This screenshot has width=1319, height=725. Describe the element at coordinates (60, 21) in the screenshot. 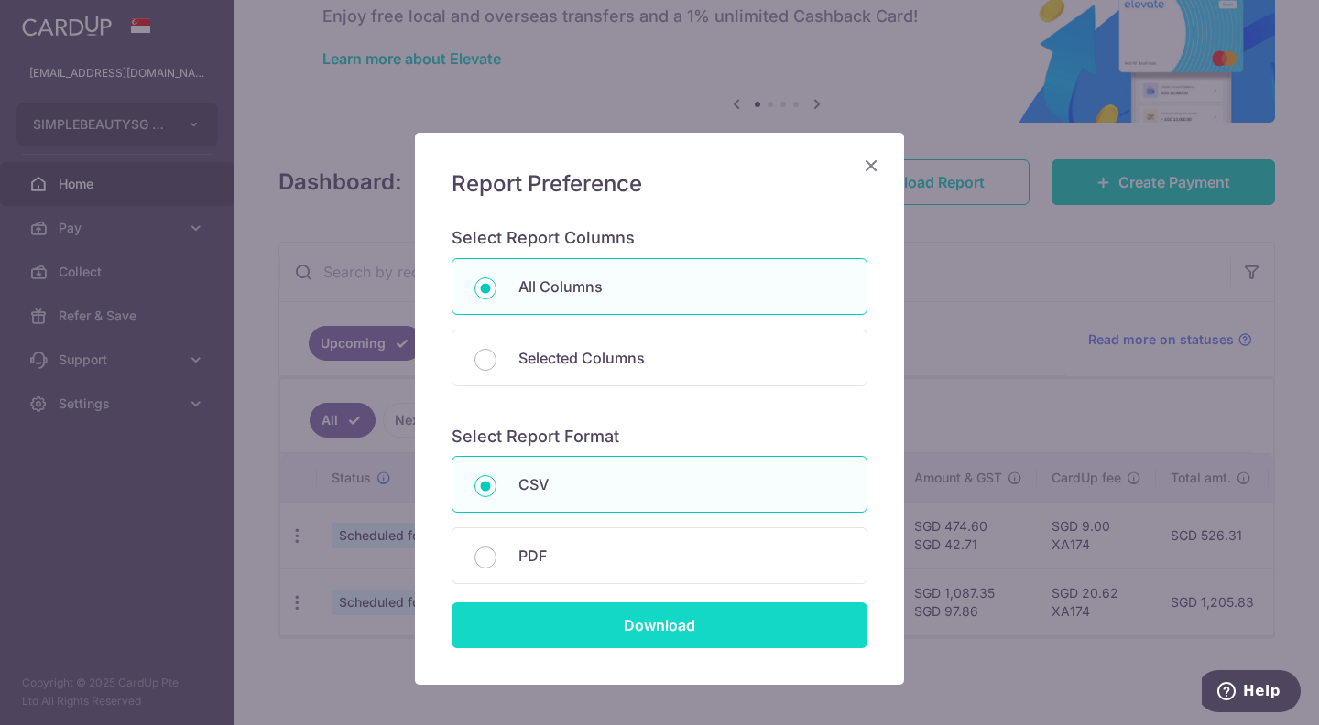

I see `span: Help` at that location.